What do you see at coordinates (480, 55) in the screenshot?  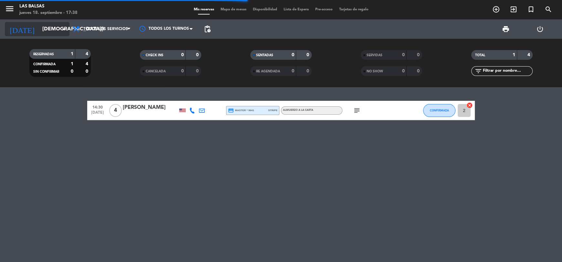 I see `span: TOTAL` at bounding box center [480, 55].